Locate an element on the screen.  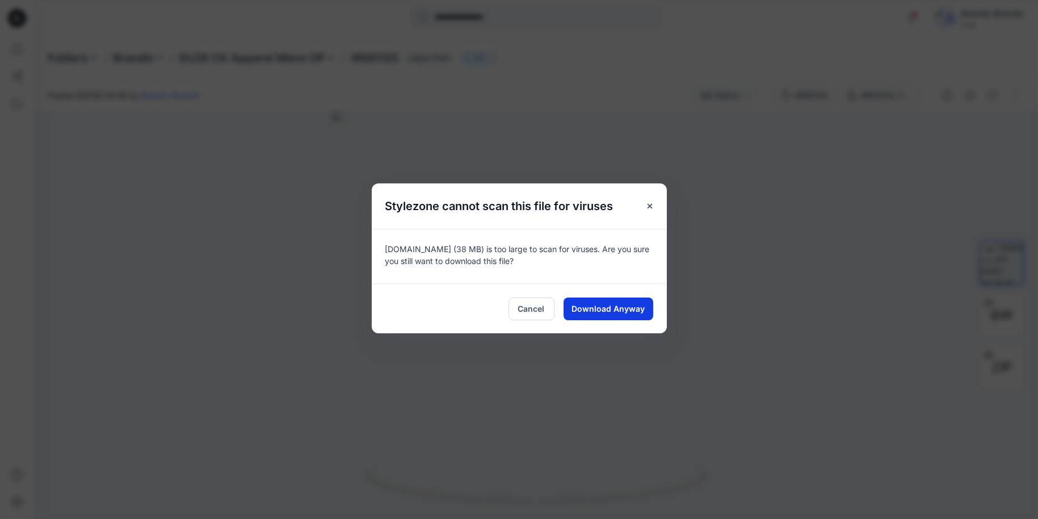
span: Cancel is located at coordinates (531, 308).